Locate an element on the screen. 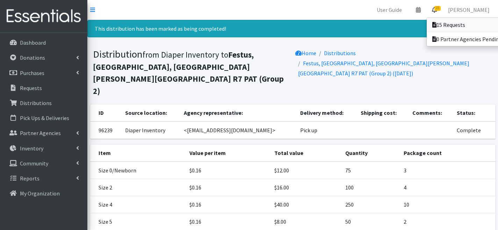 Image resolution: width=498 pixels, height=230 pixels. p: Dashboard is located at coordinates (33, 43).